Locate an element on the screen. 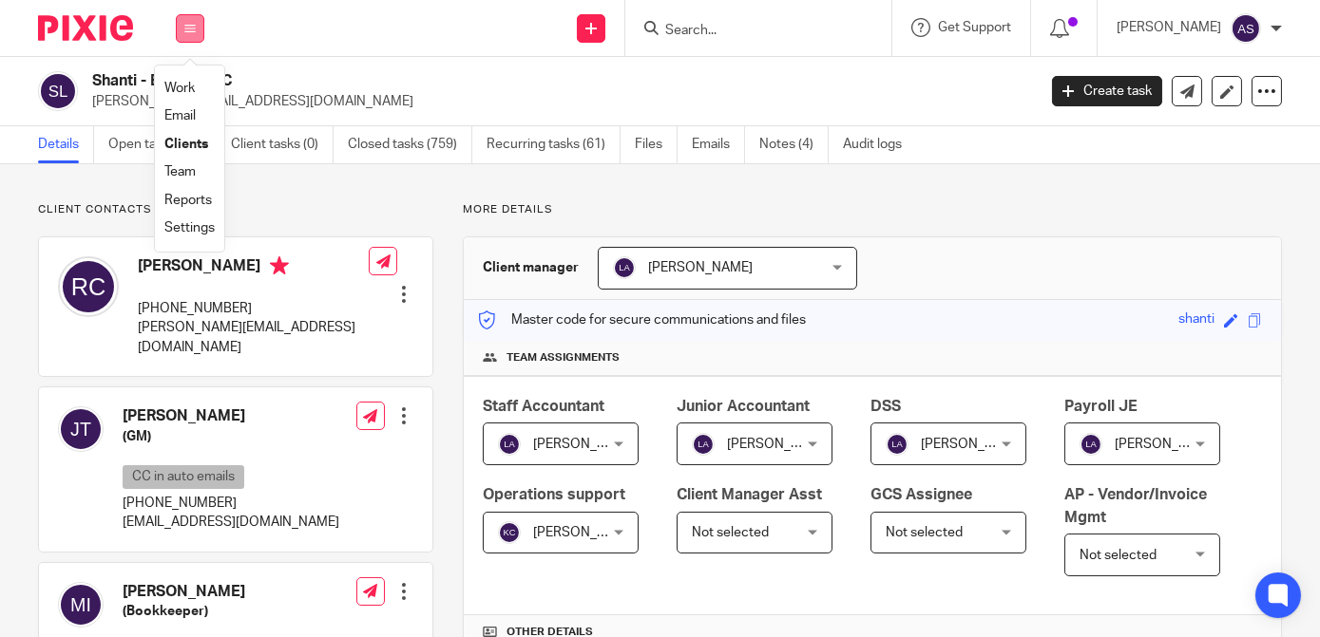 This screenshot has height=637, width=1320. span: Get Support is located at coordinates (974, 28).